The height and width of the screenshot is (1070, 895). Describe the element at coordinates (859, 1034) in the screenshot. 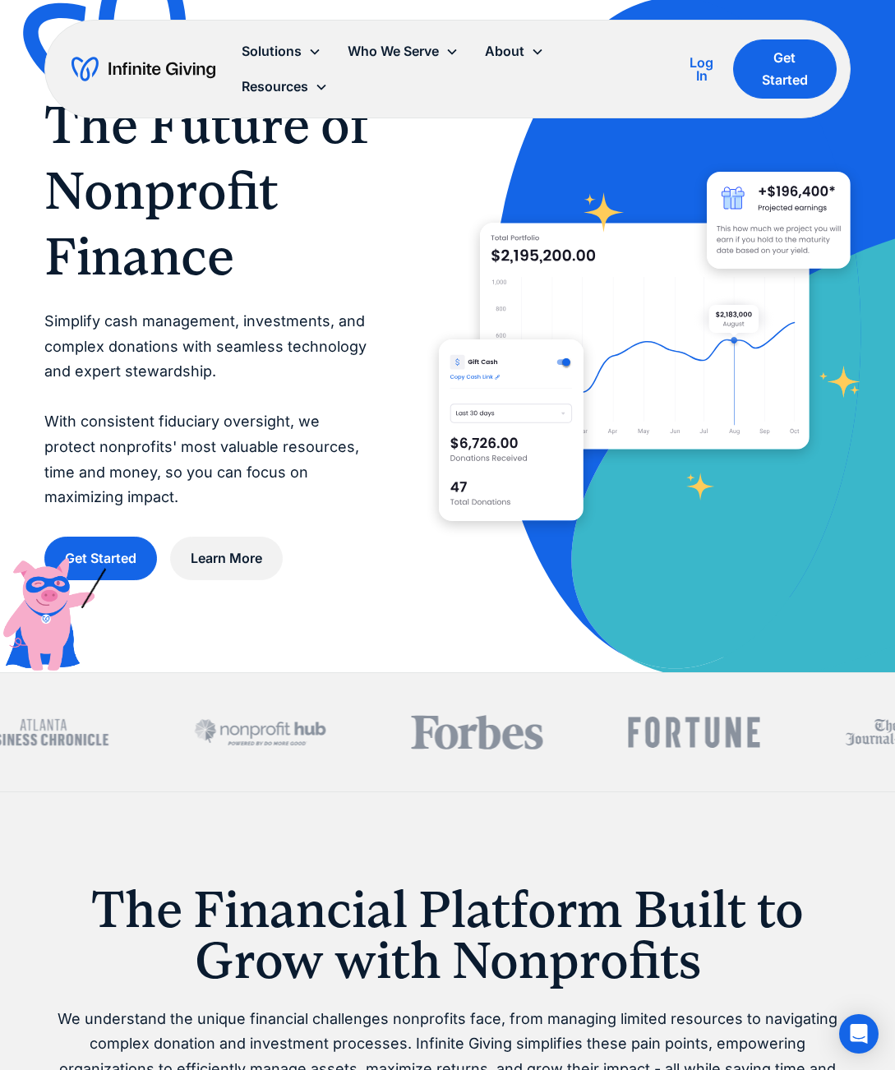

I see `div: Open Intercom Messenger` at that location.